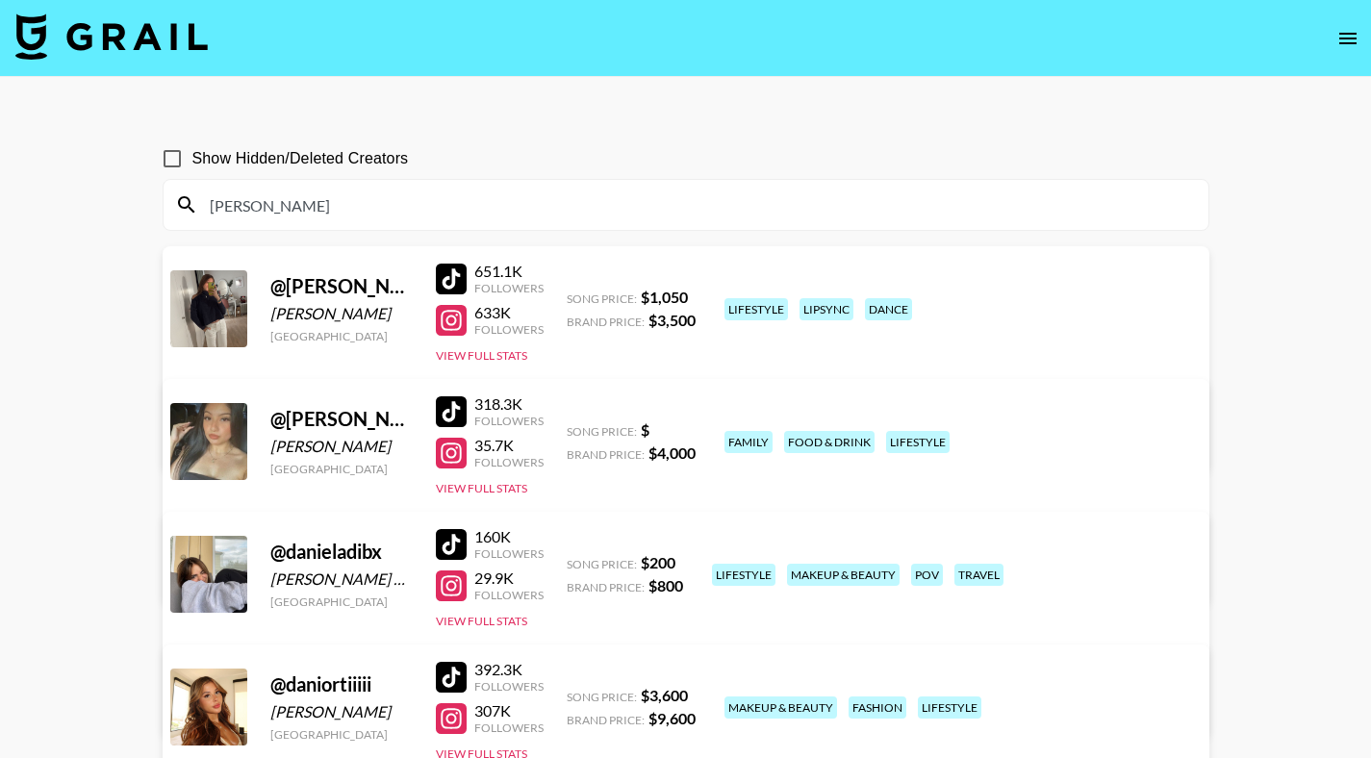  What do you see at coordinates (509, 670) in the screenshot?
I see `div: 392.3K` at bounding box center [509, 670].